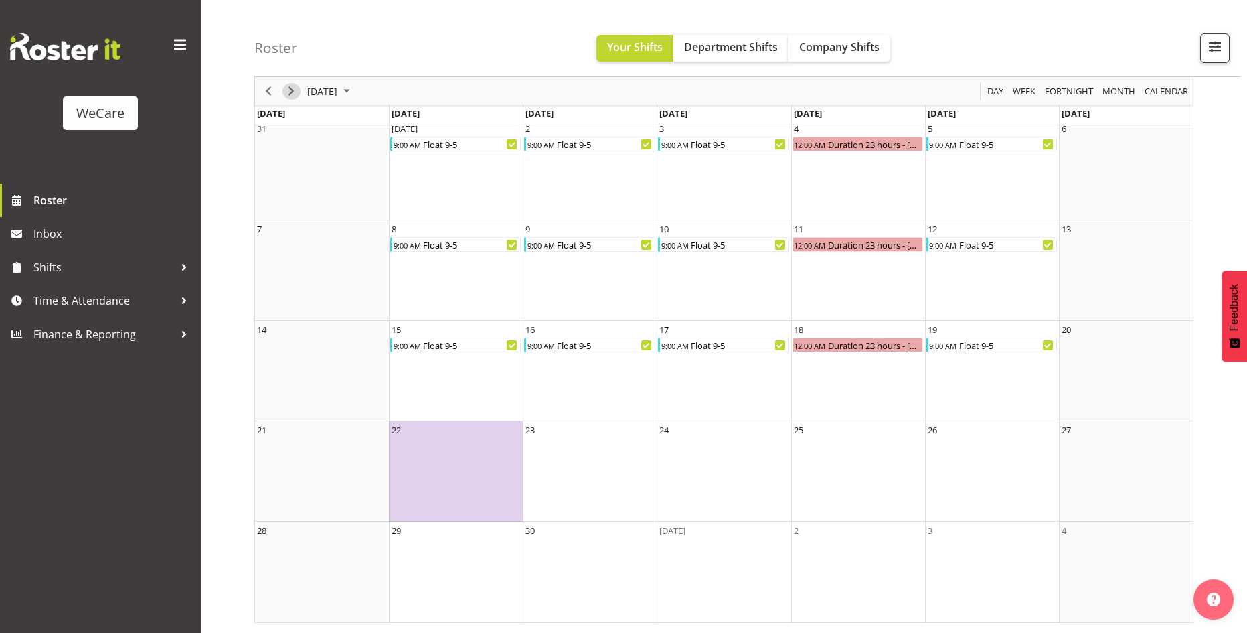 Image resolution: width=1247 pixels, height=633 pixels. What do you see at coordinates (858, 471) in the screenshot?
I see `td: Thursday, September 25, 2025` at bounding box center [858, 471].